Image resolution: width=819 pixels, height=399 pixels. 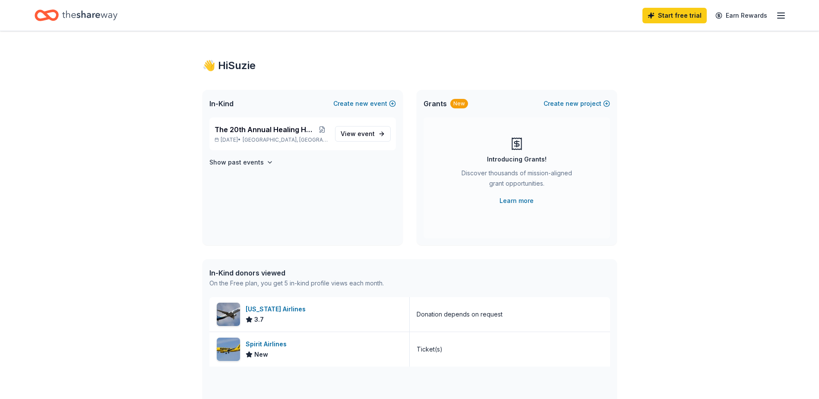 I want to click on span: In-Kind, so click(x=221, y=104).